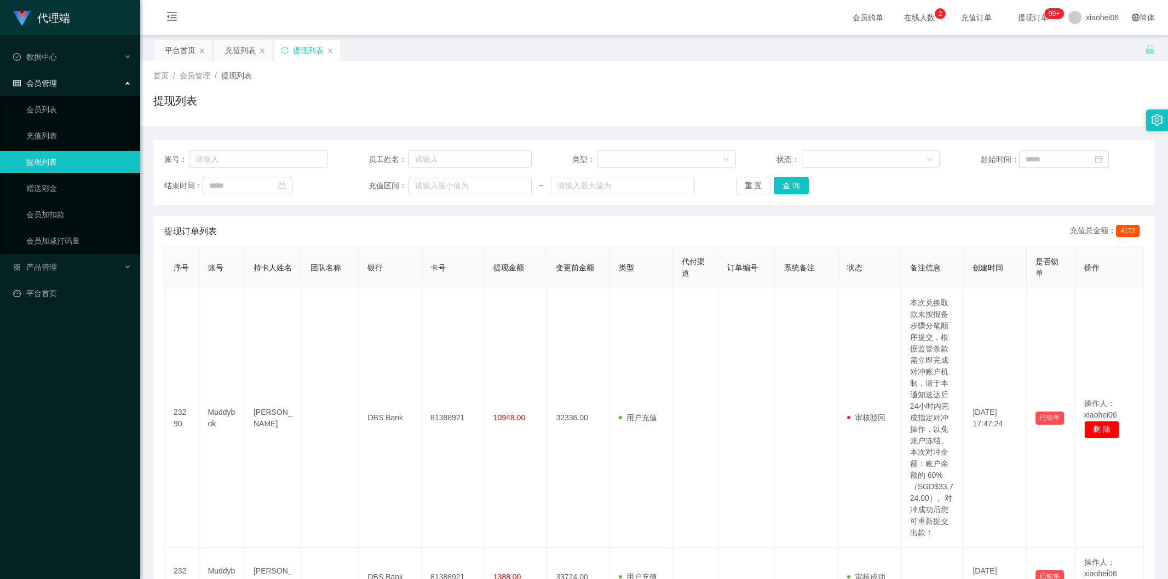 The height and width of the screenshot is (579, 1168). What do you see at coordinates (626, 268) in the screenshot?
I see `span: 类型` at bounding box center [626, 268].